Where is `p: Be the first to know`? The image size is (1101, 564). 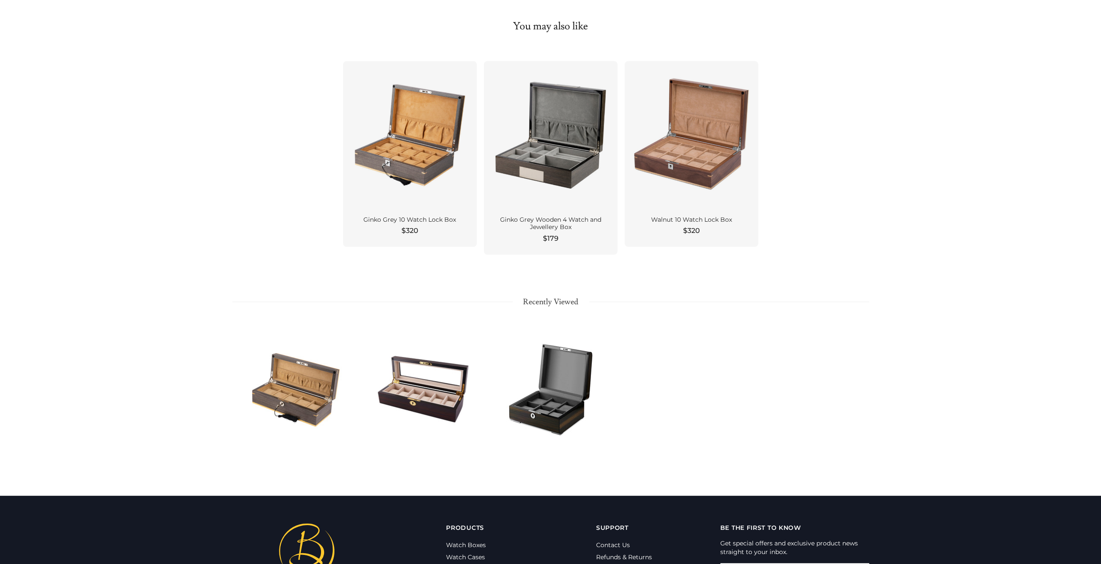
p: Be the first to know is located at coordinates (794, 528).